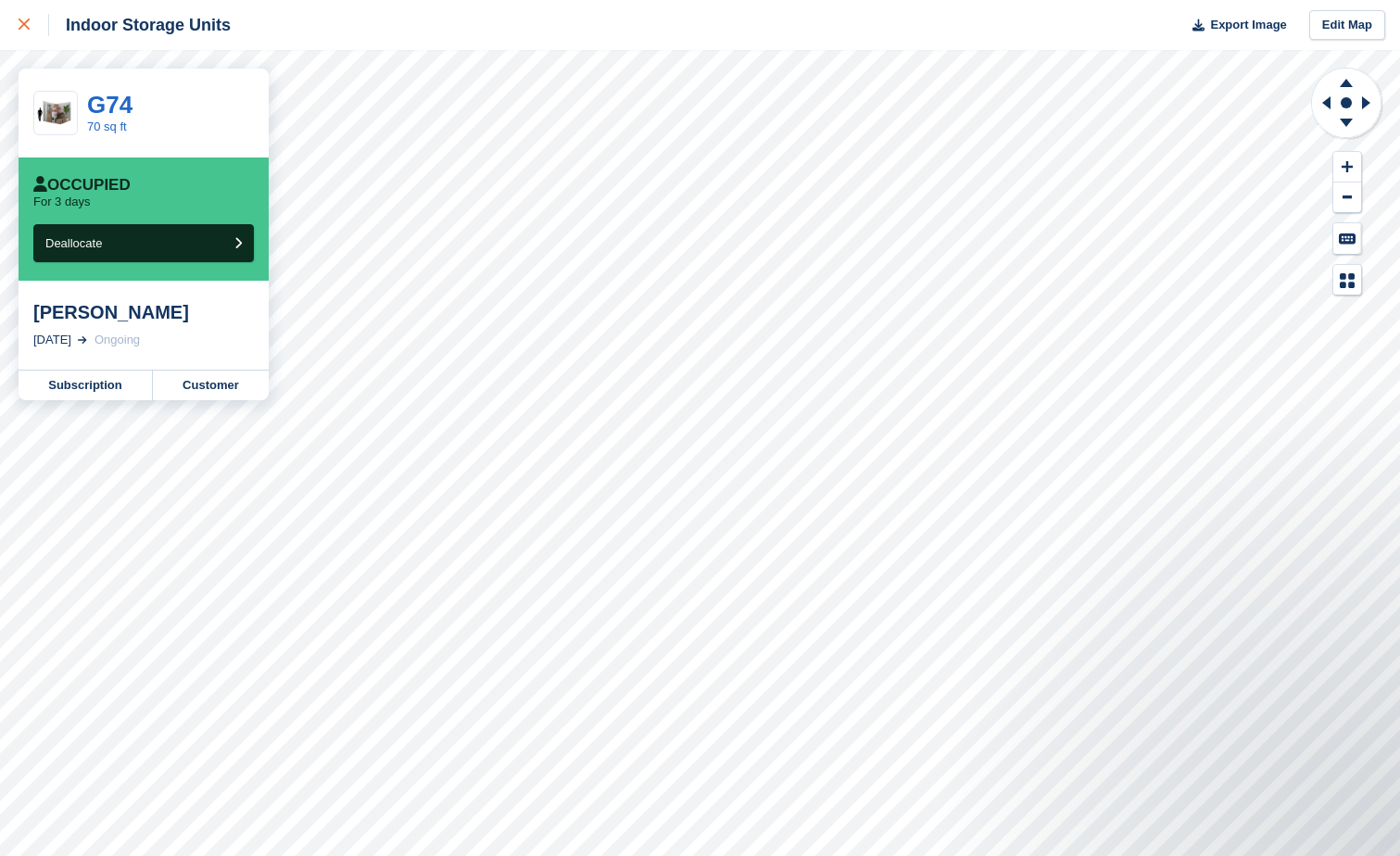 This screenshot has width=1400, height=856. Describe the element at coordinates (210, 385) in the screenshot. I see `a: Customer` at that location.